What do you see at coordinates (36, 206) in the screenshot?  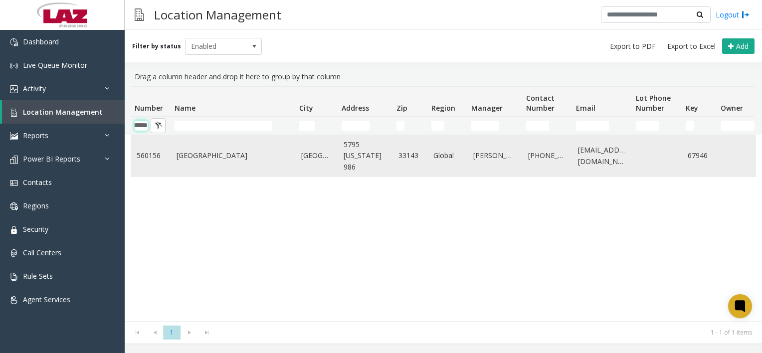 I see `span: Regions` at bounding box center [36, 206].